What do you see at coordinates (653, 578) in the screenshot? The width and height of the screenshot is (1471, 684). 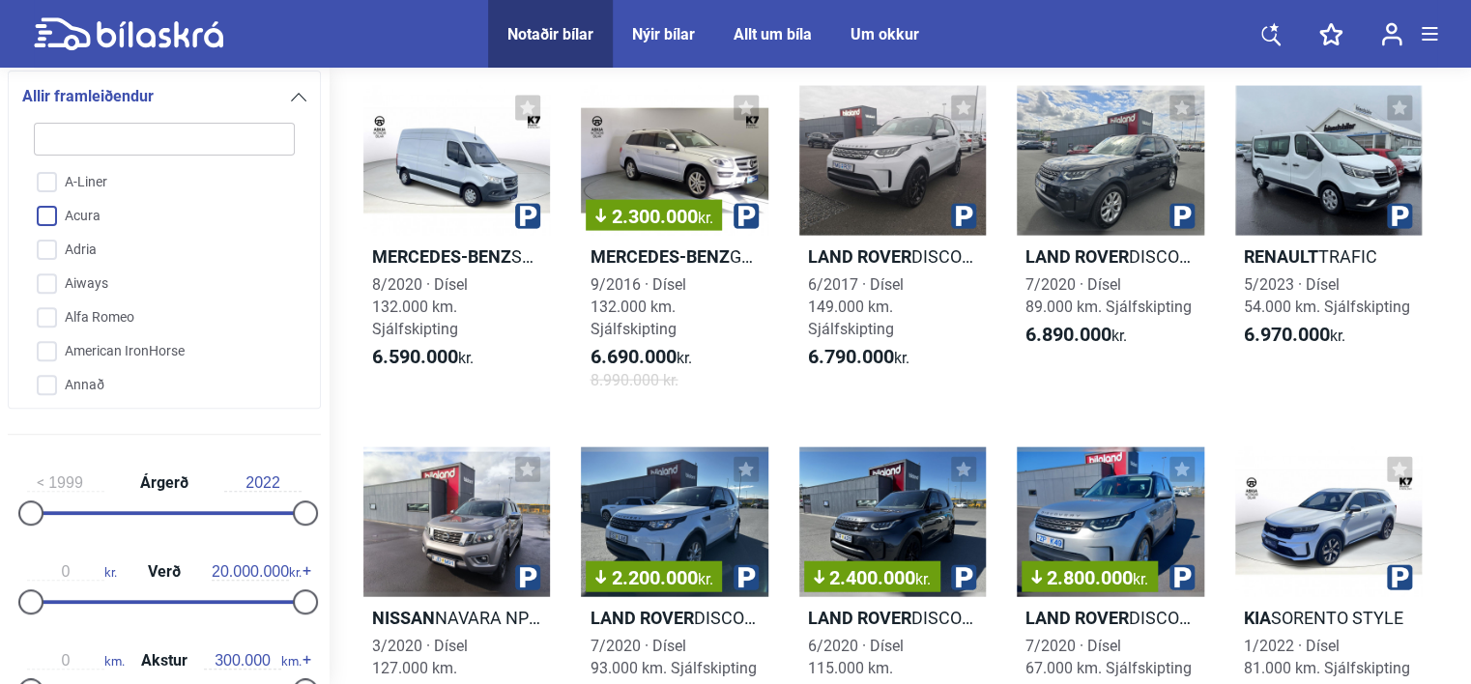 I see `span: 2.200.000` at bounding box center [653, 578].